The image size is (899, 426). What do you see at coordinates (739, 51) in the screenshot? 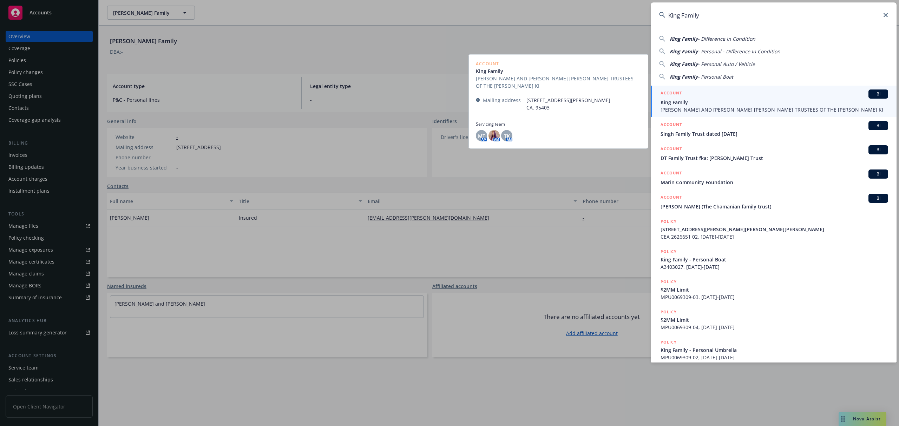
I see `span: - Personal - Difference In Condition` at bounding box center [739, 51].